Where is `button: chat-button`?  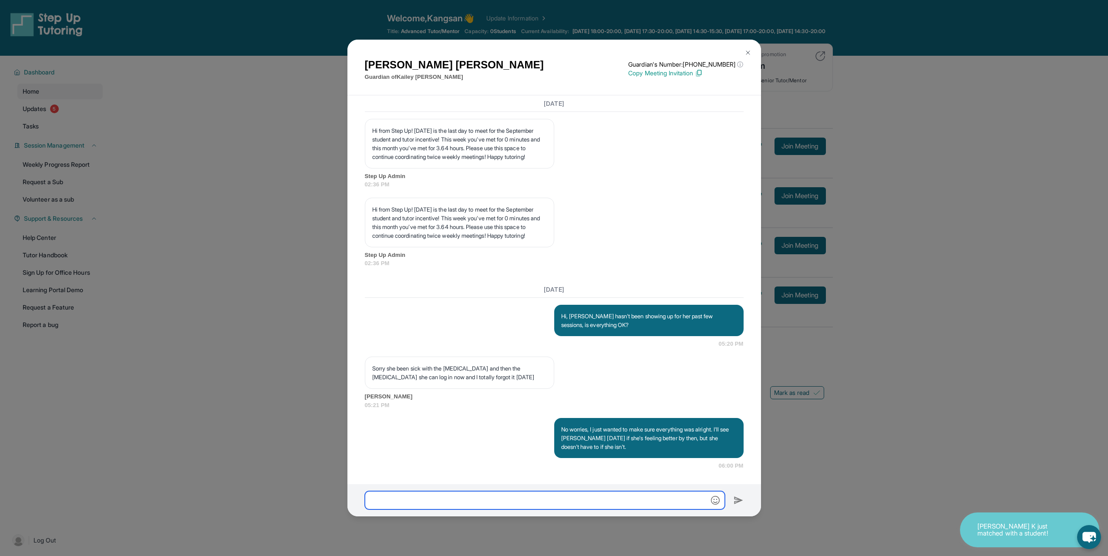
button: chat-button is located at coordinates (1089, 537).